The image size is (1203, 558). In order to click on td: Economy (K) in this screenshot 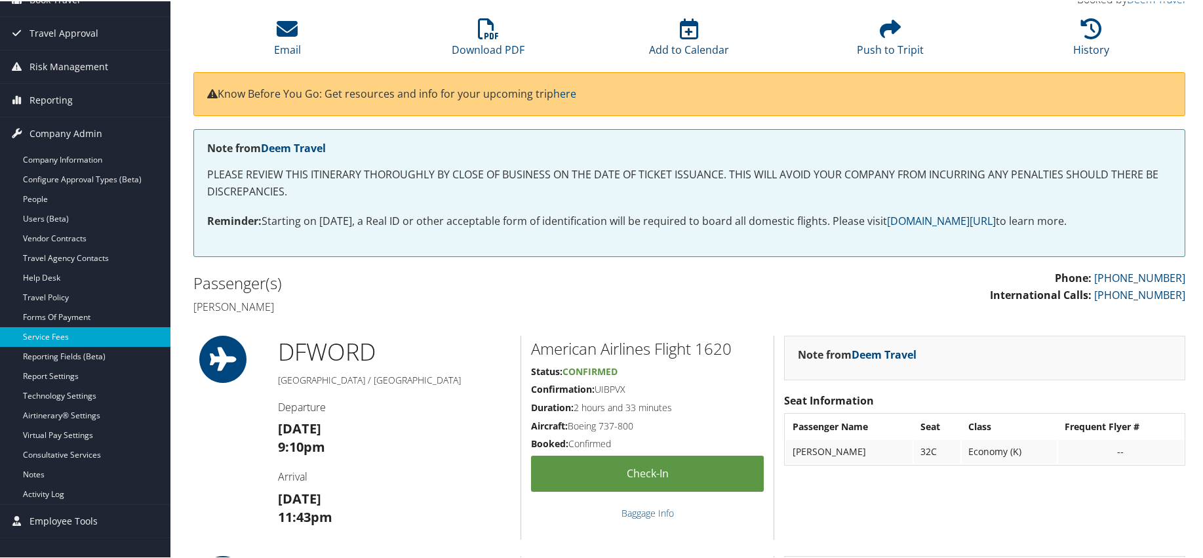, I will do `click(1009, 450)`.